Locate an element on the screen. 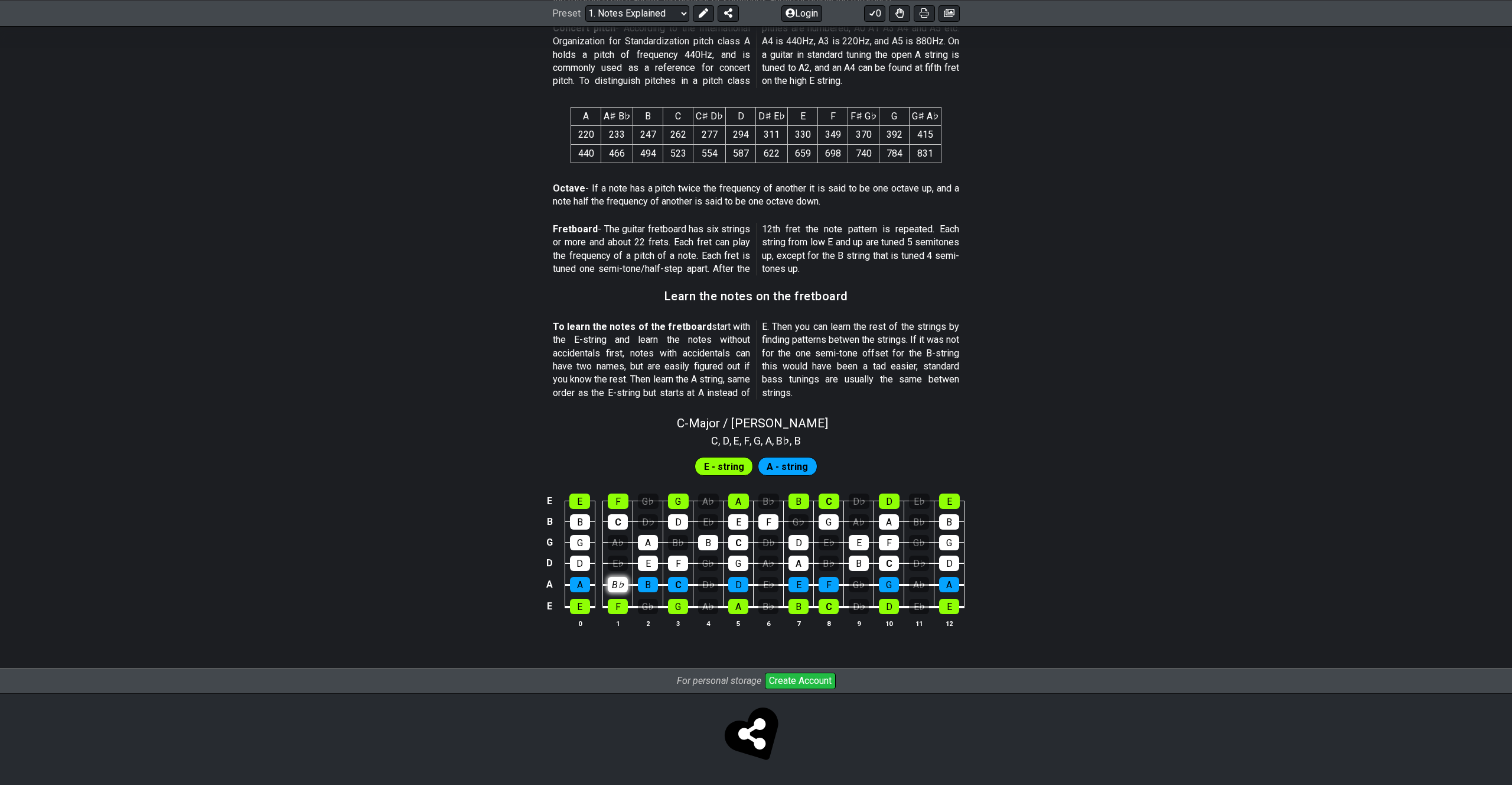  p: - The guitar fretboard has six strings or more and about 22 frets. Each fret can play the frequen... is located at coordinates (756, 250).